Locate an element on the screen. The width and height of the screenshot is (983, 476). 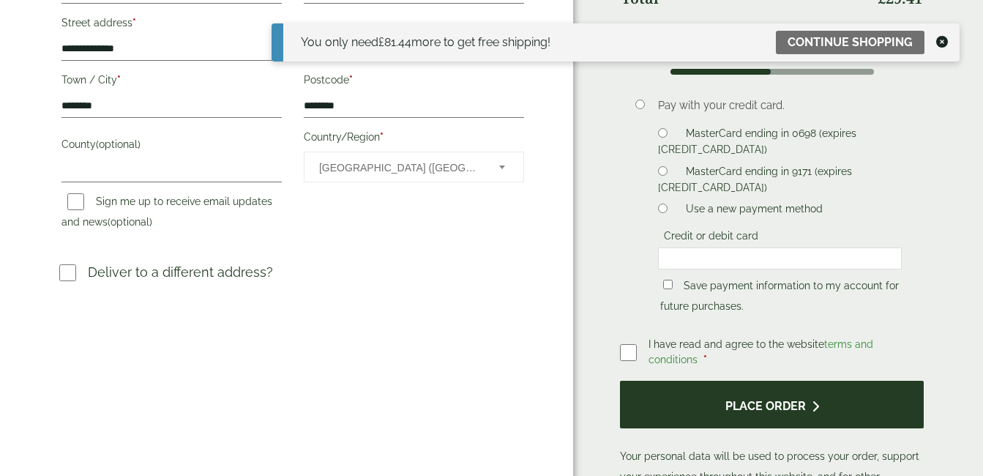
span: United Kingdom (UK) is located at coordinates (399, 168).